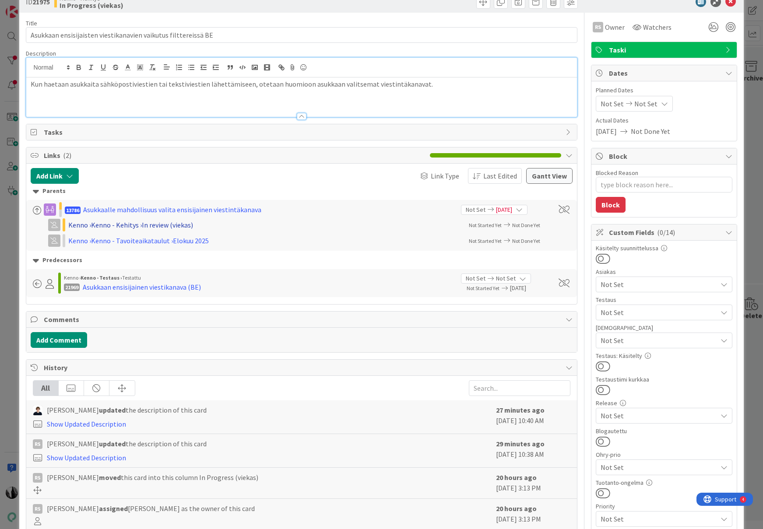  What do you see at coordinates (302, 35) in the screenshot?
I see `input: type card name here...` at bounding box center [302, 35].